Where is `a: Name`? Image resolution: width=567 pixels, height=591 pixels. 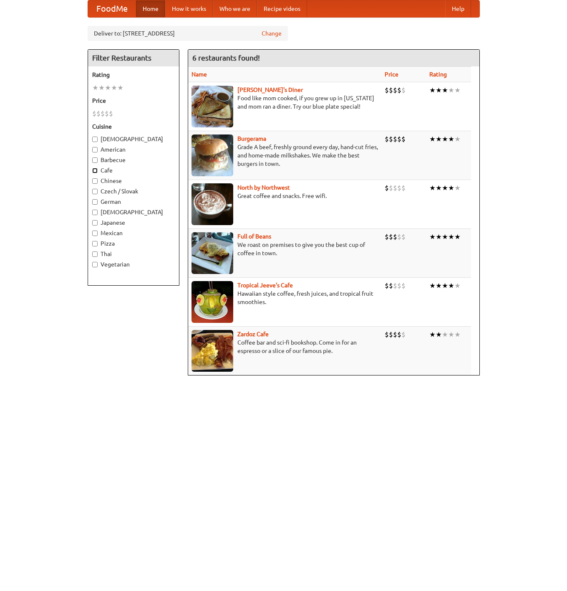 a: Name is located at coordinates (199, 74).